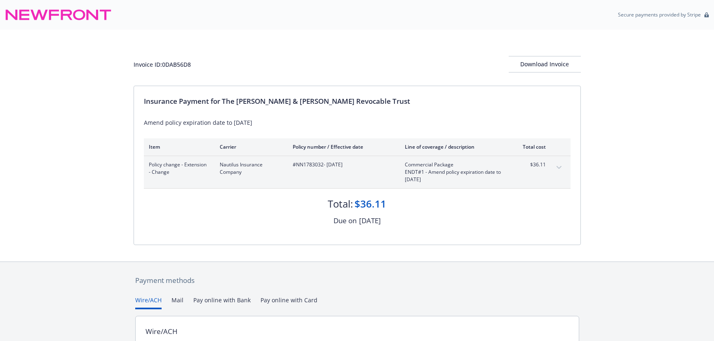 The height and width of the screenshot is (341, 714). I want to click on button: Pay online with Card, so click(289, 303).